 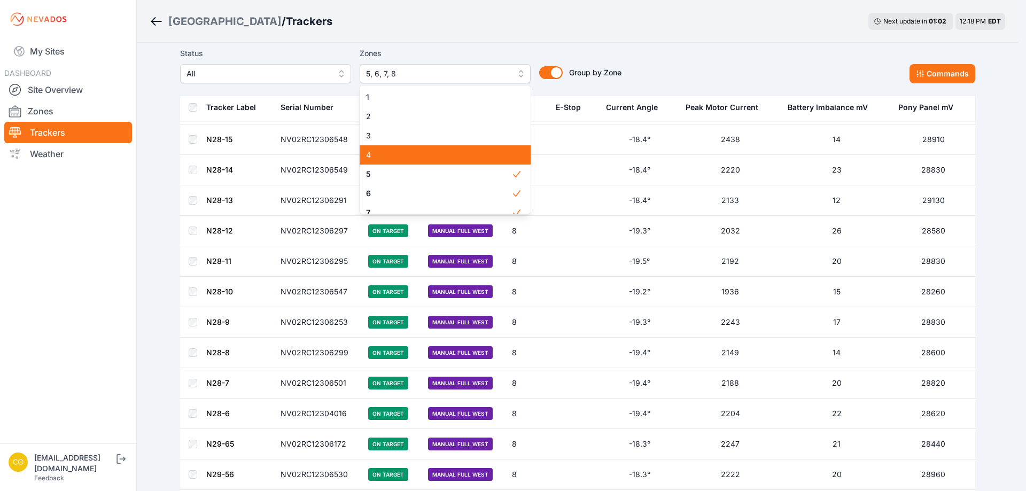 I want to click on span: 5, 6, 7, 8, so click(x=438, y=74).